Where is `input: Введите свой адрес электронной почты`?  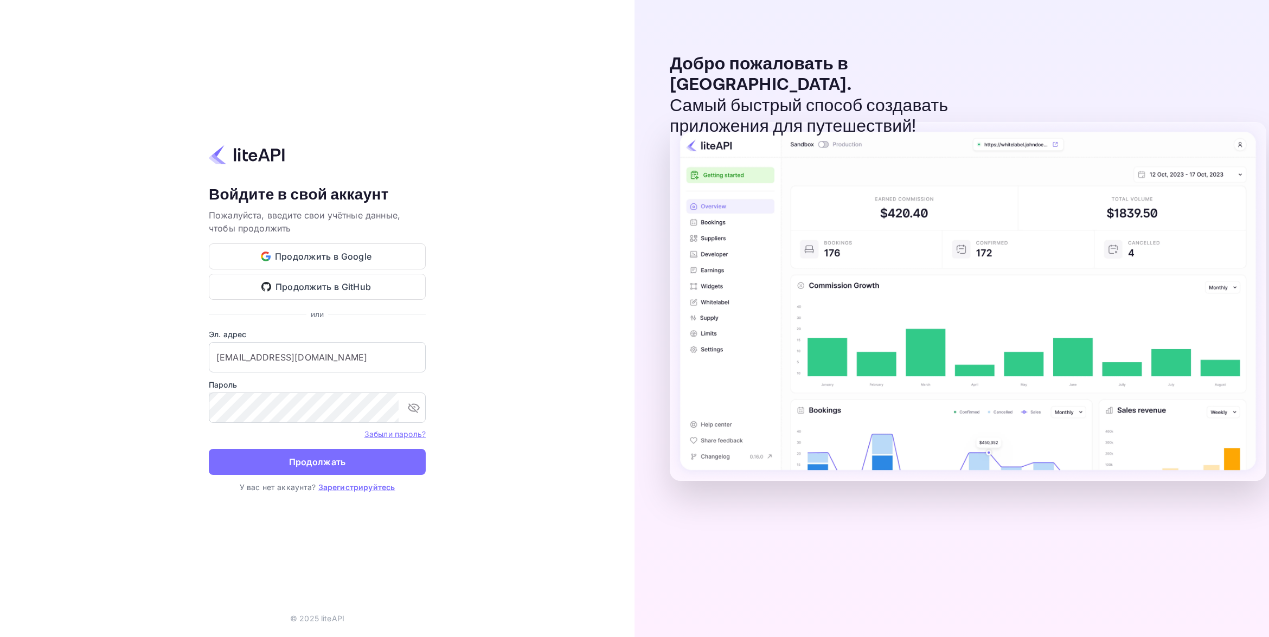
input: Введите свой адрес электронной почты is located at coordinates (317, 357).